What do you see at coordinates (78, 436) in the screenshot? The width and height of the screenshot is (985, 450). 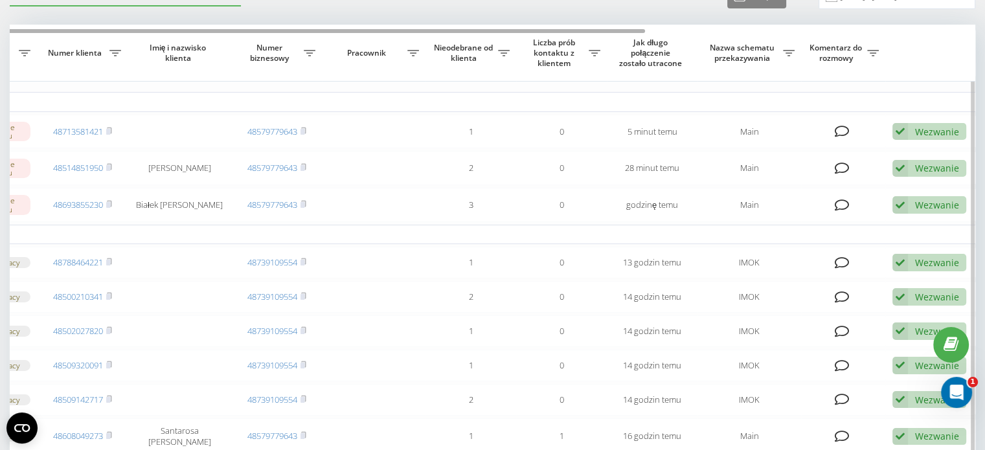 I see `a: 48608049273` at bounding box center [78, 436].